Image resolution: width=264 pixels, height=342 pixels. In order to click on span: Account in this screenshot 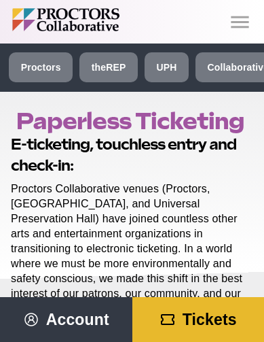, I will do `click(77, 319)`.